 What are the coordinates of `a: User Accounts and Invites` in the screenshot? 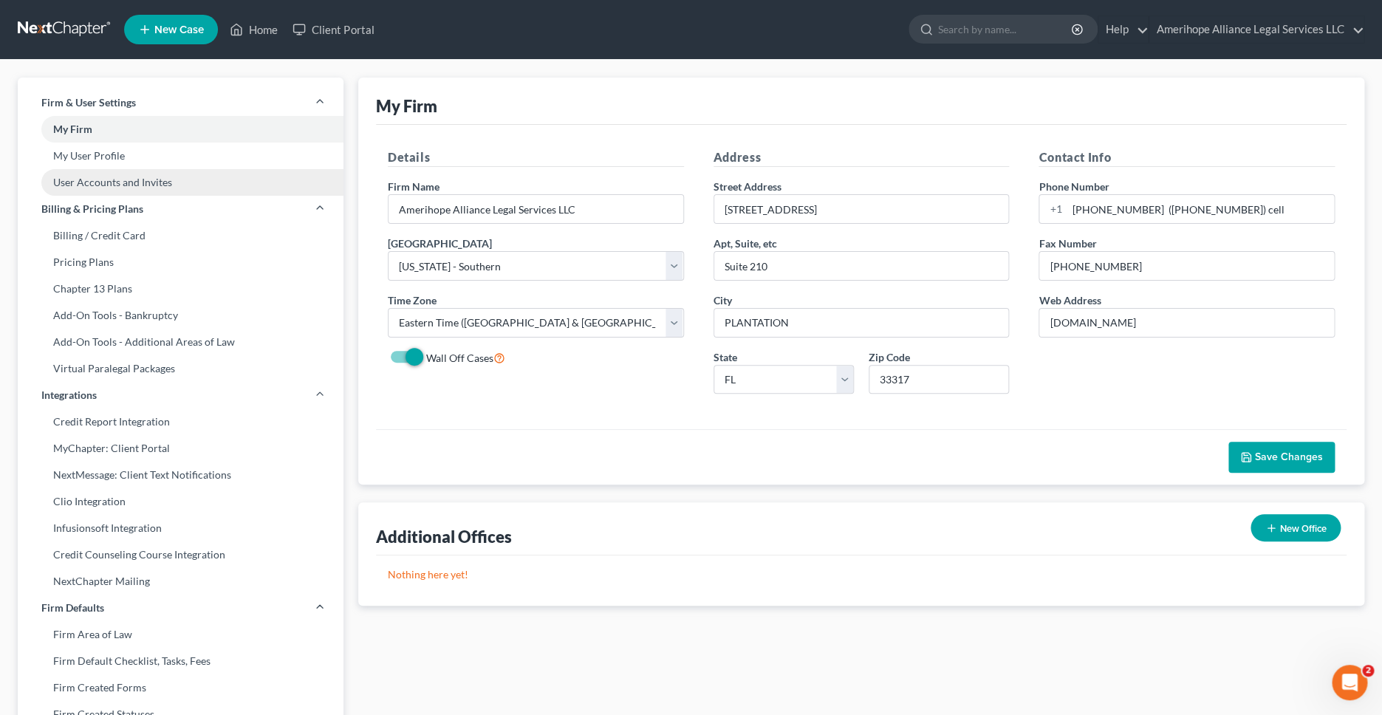 It's located at (180, 182).